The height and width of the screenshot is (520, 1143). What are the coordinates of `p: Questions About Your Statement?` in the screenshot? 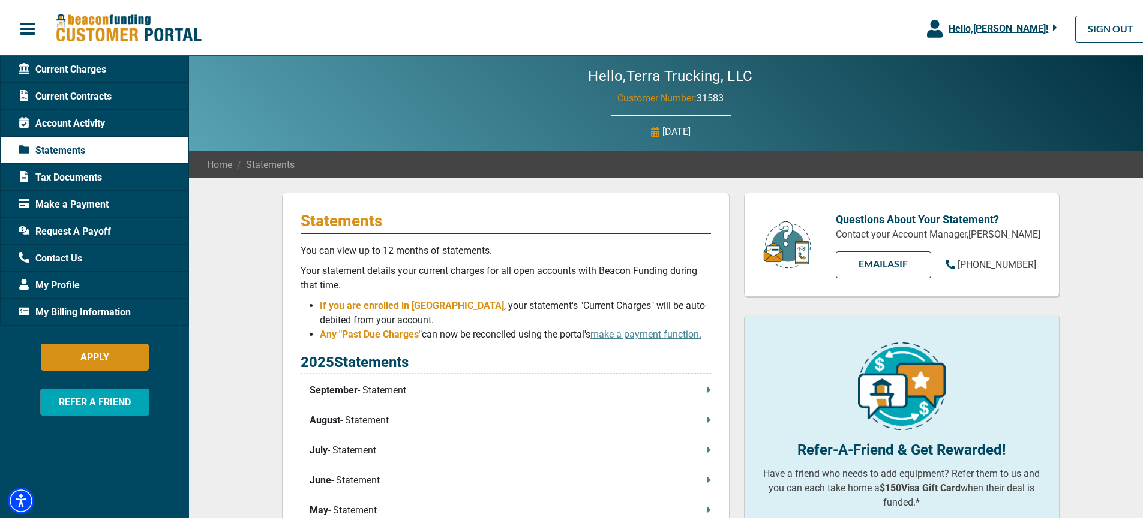 It's located at (938, 217).